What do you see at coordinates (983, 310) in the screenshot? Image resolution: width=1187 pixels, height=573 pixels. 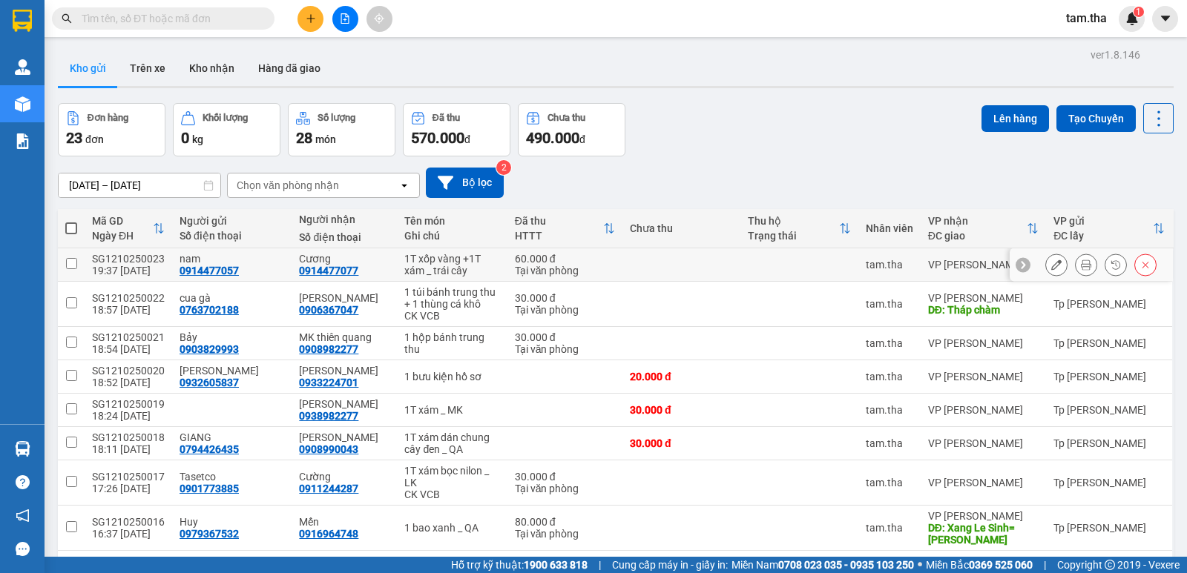 I see `div: DĐ: Tháp chàm` at bounding box center [983, 310].